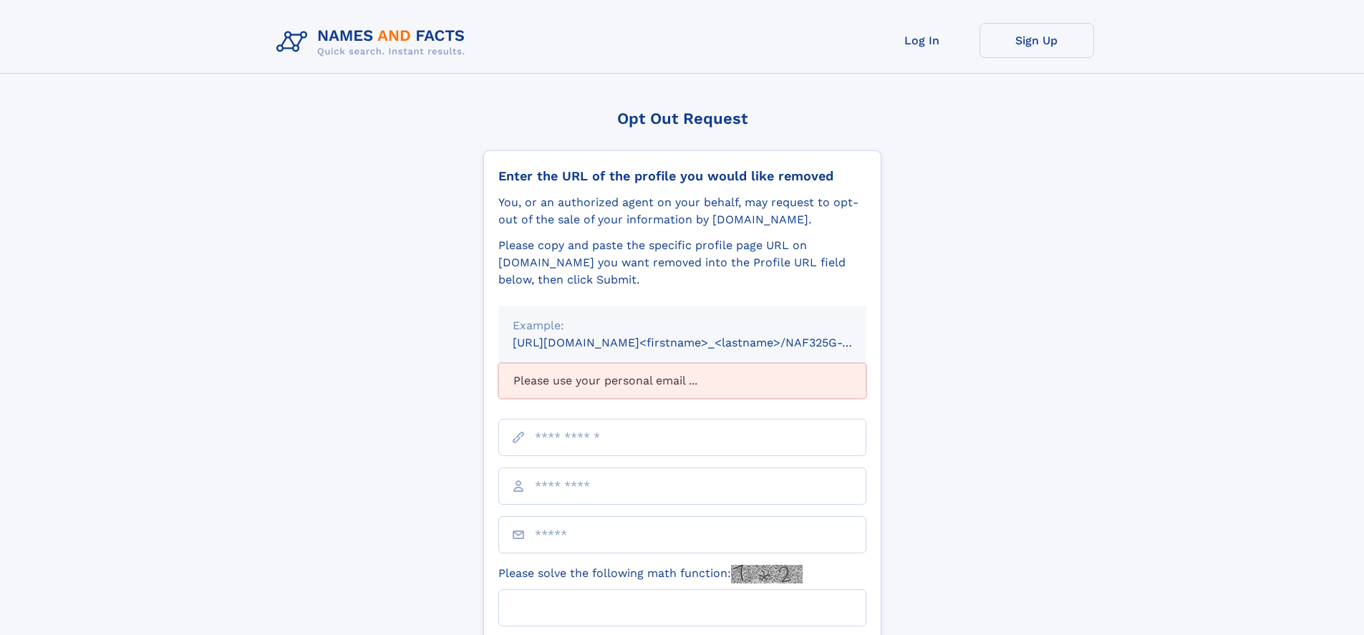 The width and height of the screenshot is (1364, 635). I want to click on img: Logo Names and Facts, so click(374, 42).